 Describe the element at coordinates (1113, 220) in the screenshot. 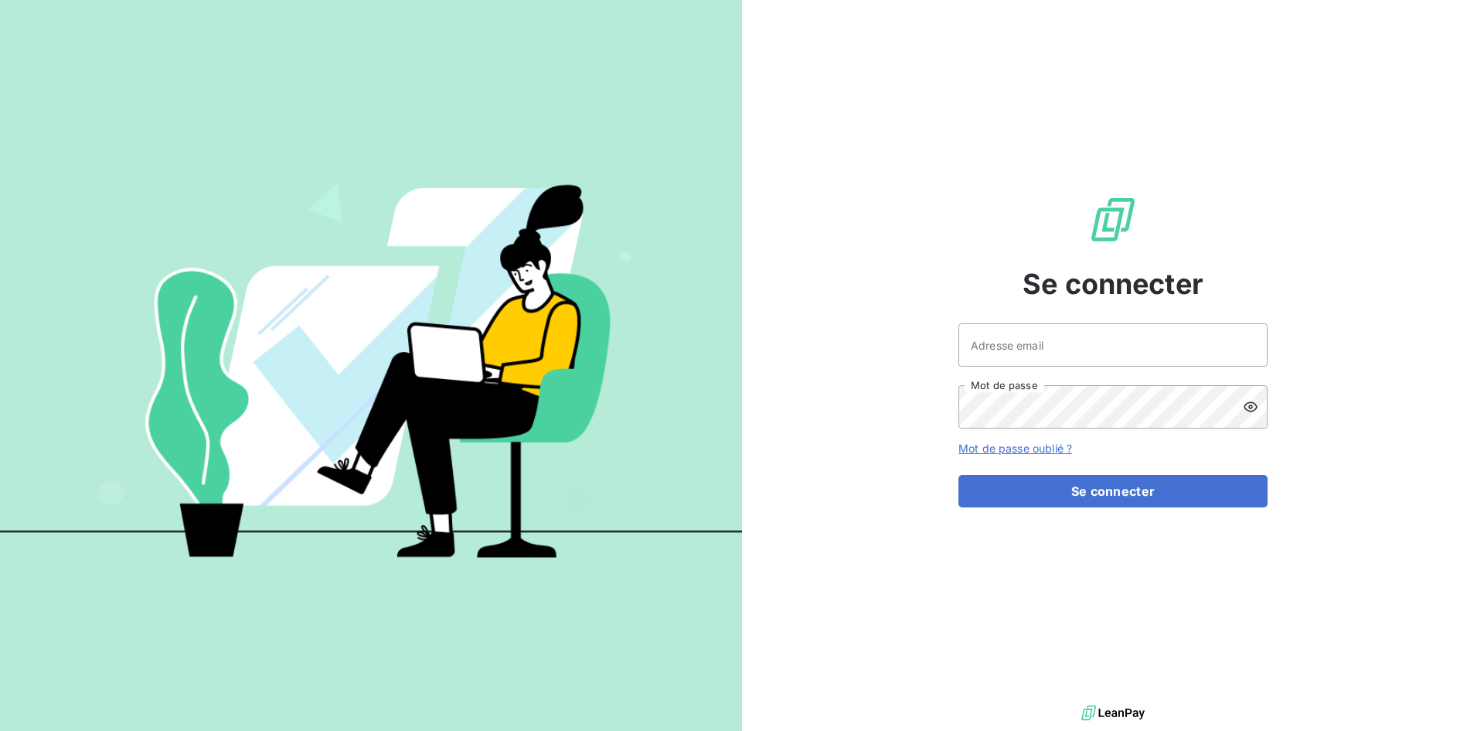

I see `img: Logo LeanPay` at that location.